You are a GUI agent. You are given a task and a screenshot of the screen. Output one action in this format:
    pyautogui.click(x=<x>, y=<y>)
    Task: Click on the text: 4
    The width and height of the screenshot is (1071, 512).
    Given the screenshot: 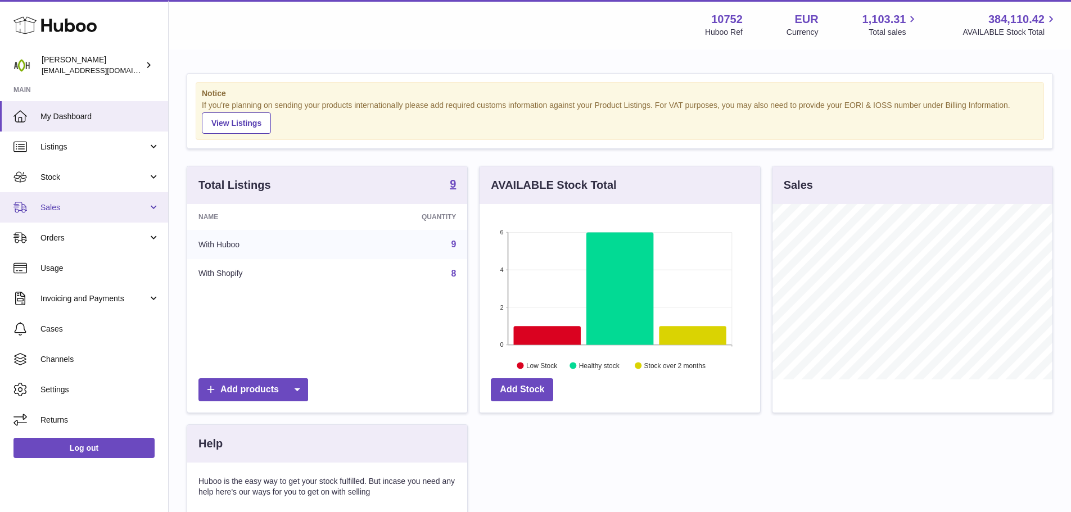 What is the action you would take?
    pyautogui.click(x=502, y=270)
    